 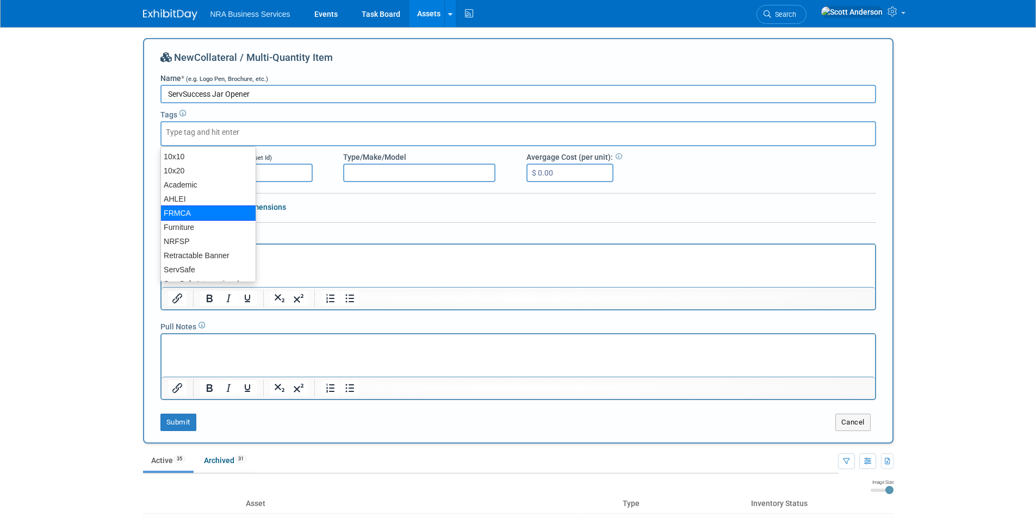 I want to click on div: 10x20, so click(x=208, y=171).